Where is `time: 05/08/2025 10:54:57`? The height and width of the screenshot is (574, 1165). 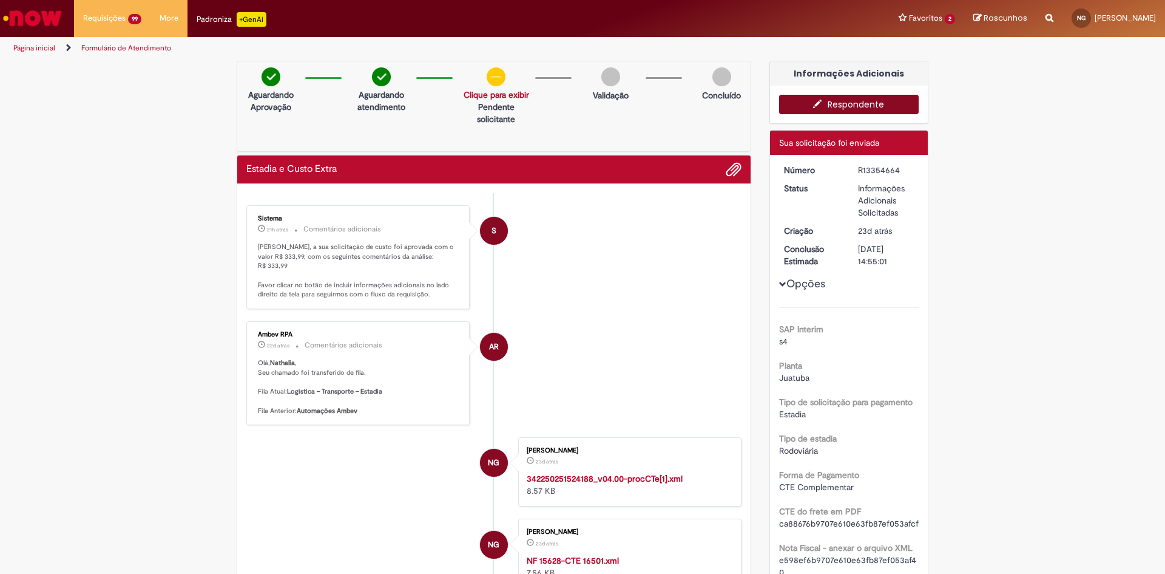
time: 05/08/2025 10:54:57 is located at coordinates (875, 231).